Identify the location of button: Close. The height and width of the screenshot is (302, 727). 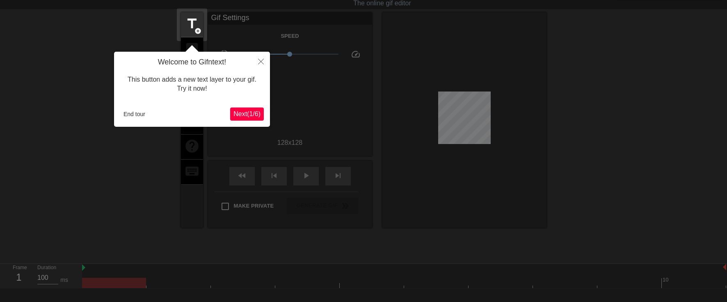
(261, 61).